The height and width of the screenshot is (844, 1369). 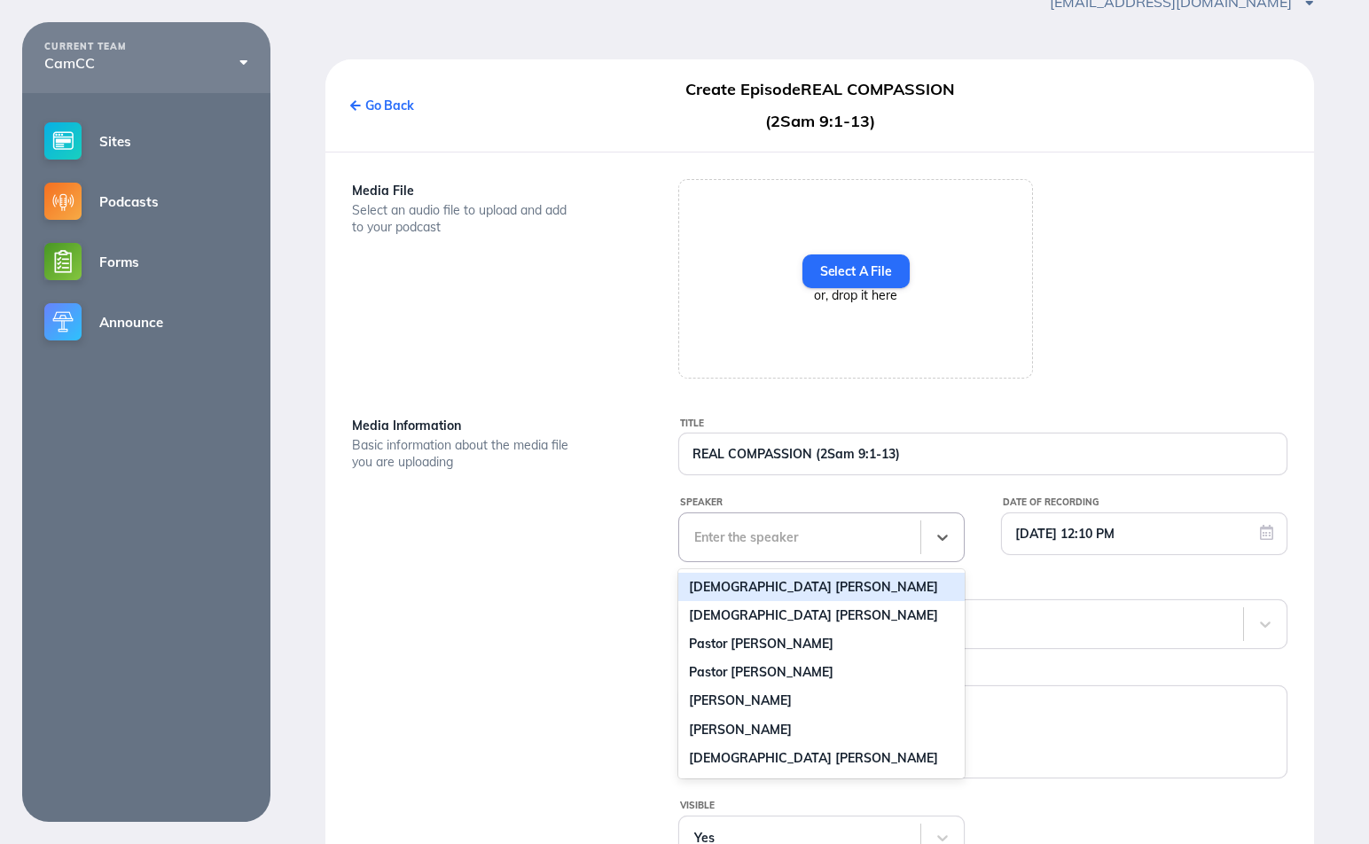 What do you see at coordinates (146, 201) in the screenshot?
I see `a: Podcasts` at bounding box center [146, 201].